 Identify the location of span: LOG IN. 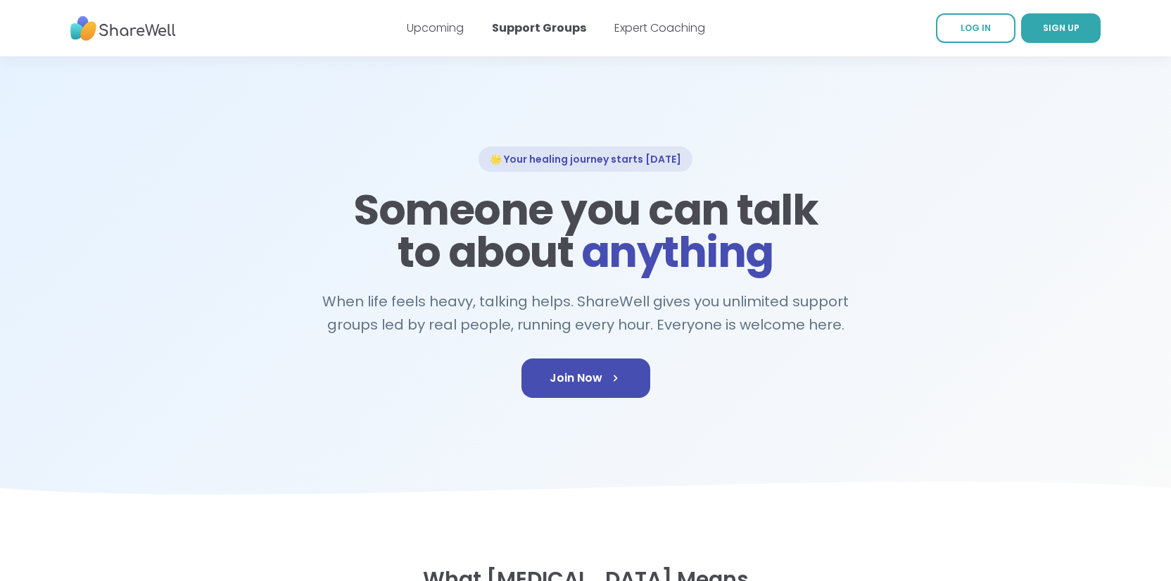
(975, 27).